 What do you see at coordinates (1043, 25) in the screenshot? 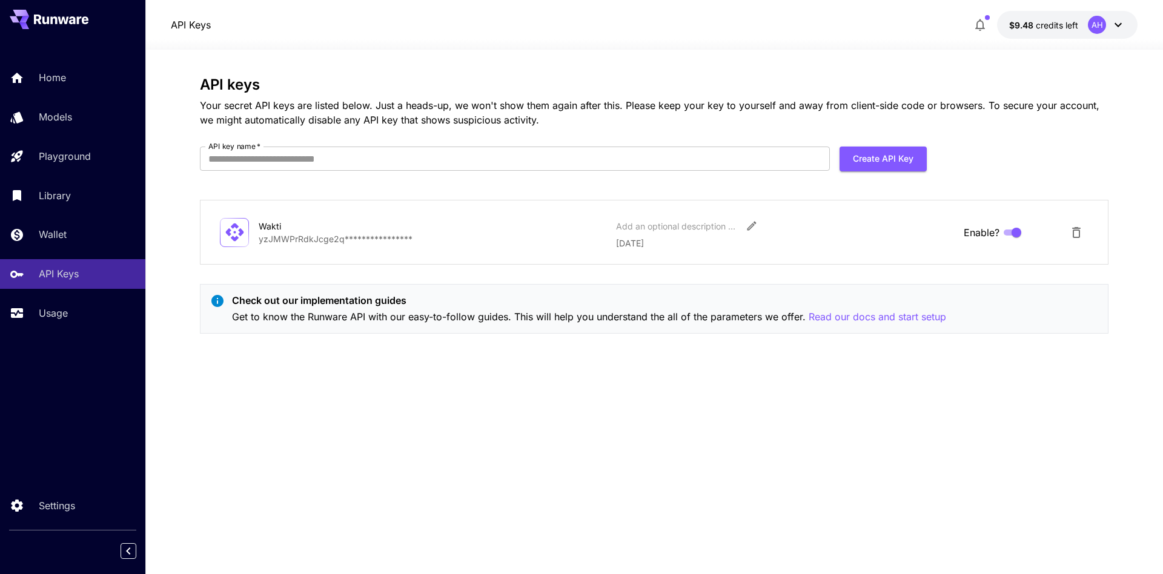
I see `div: $9.47925` at bounding box center [1043, 25].